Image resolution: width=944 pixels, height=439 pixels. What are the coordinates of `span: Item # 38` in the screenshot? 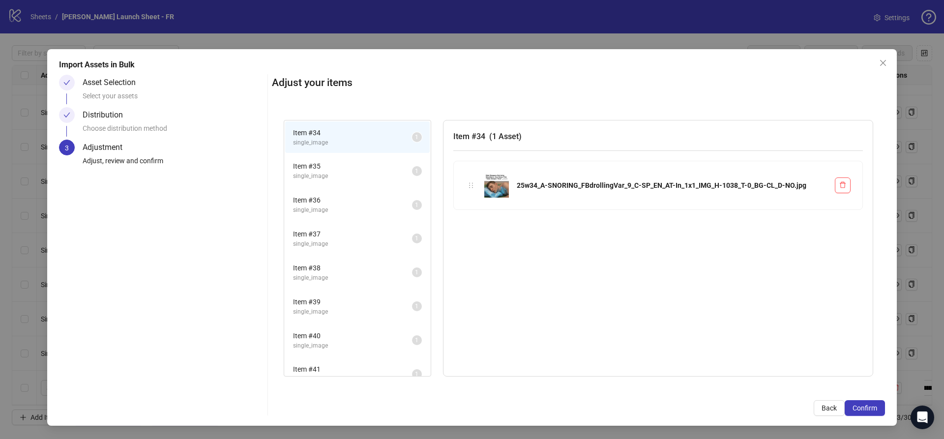 It's located at (352, 268).